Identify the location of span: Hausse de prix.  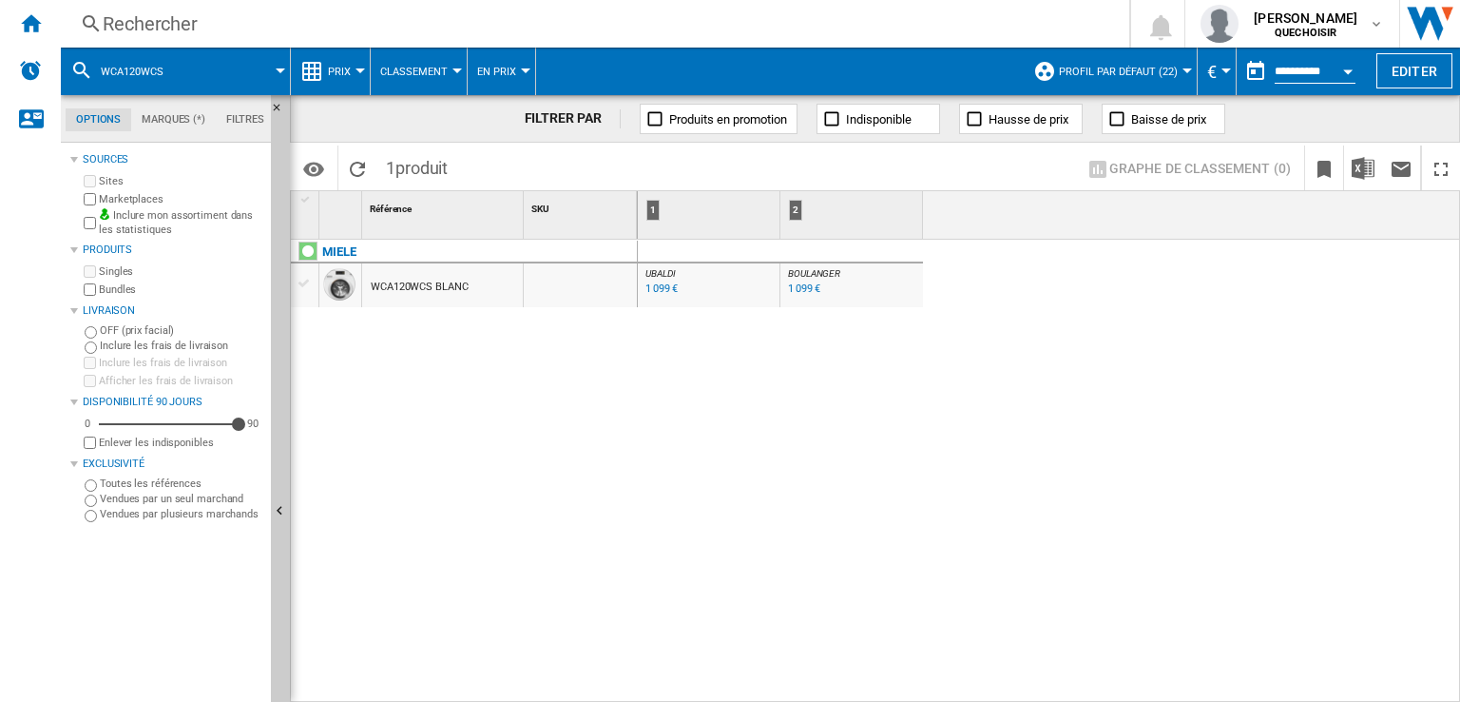
(1029, 119).